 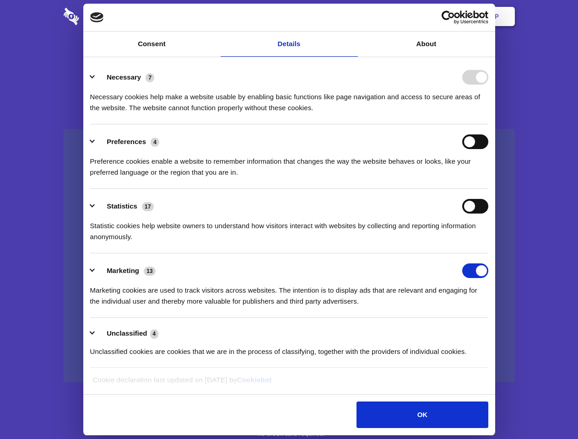 What do you see at coordinates (127, 334) in the screenshot?
I see `button: Unclassified (4)` at bounding box center [127, 334].